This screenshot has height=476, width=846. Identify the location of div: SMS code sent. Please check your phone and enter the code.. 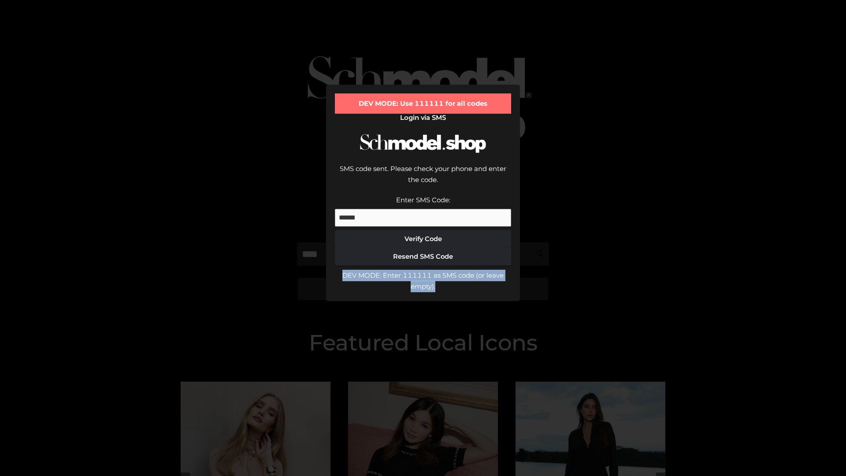
(423, 178).